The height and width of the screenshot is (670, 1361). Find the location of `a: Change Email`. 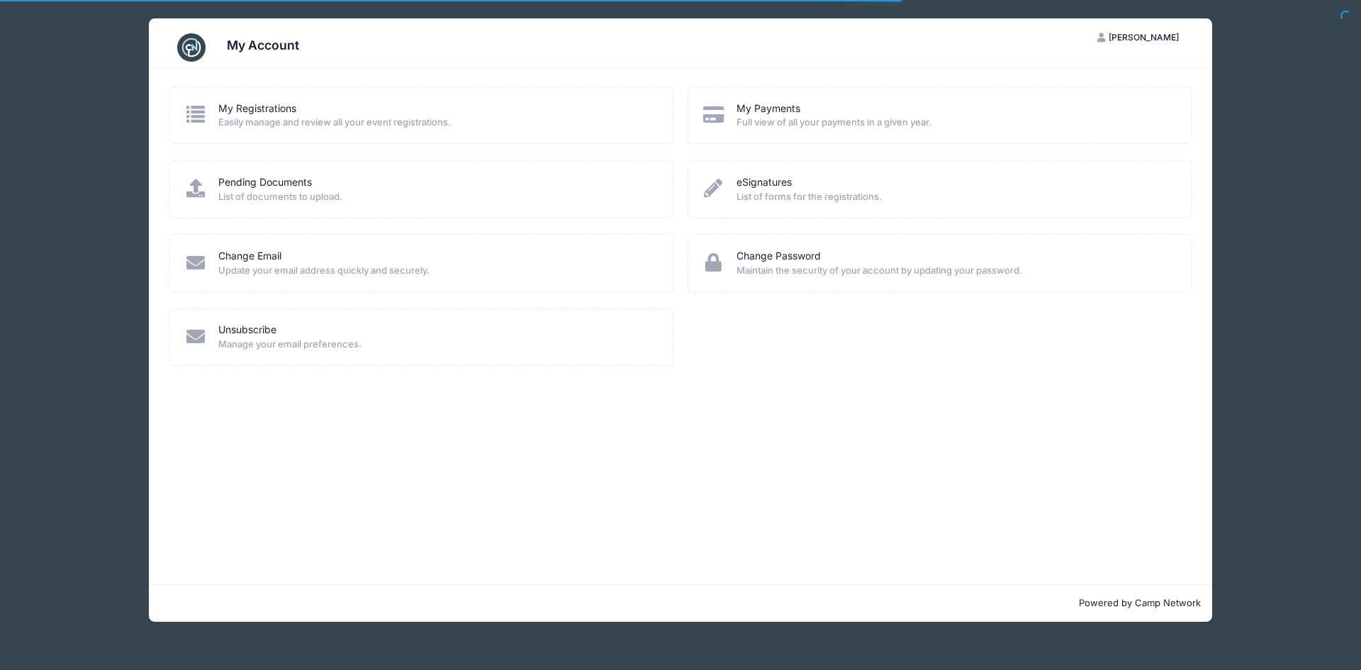

a: Change Email is located at coordinates (250, 256).